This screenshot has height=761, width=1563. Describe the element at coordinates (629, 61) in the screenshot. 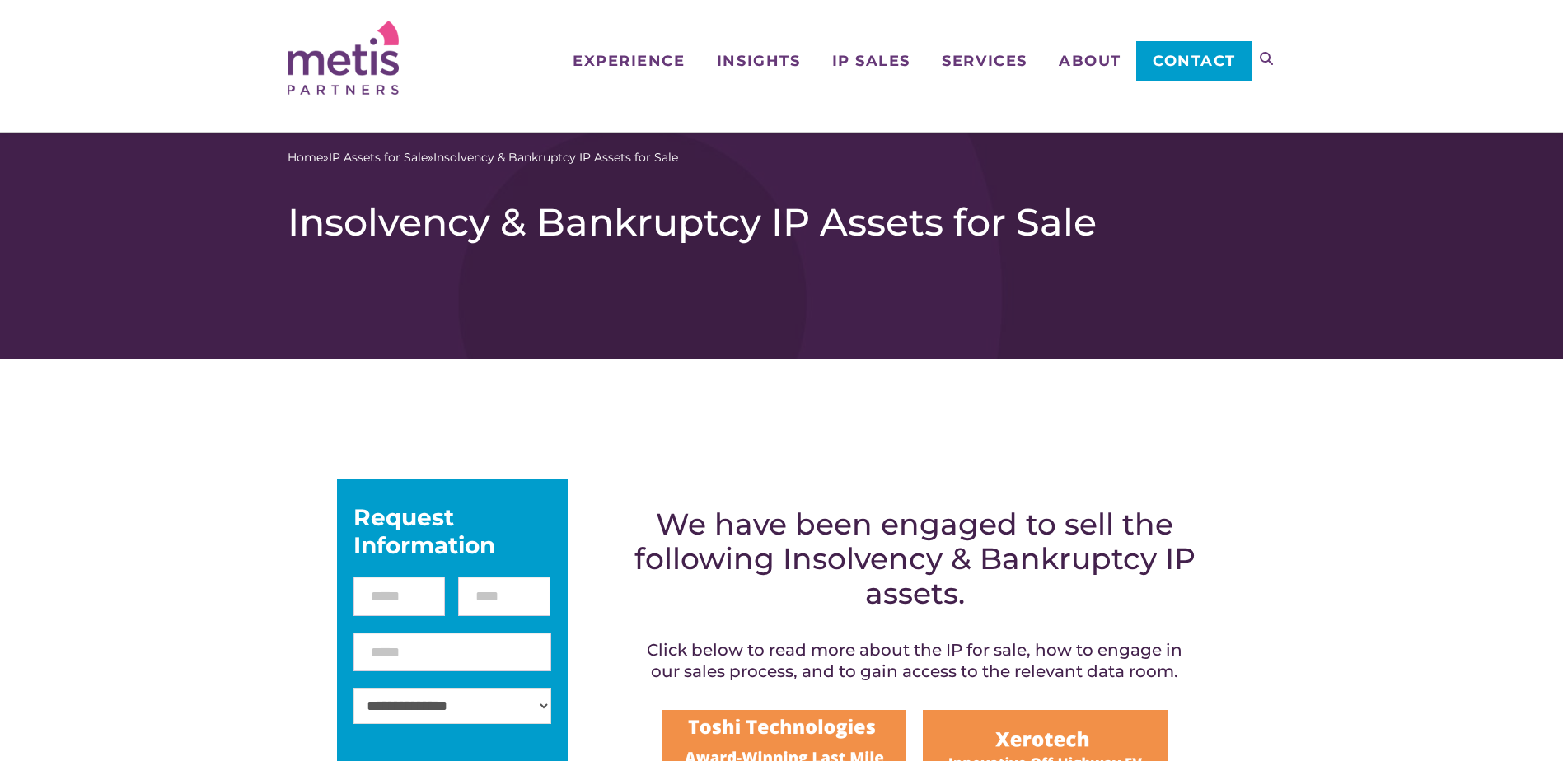

I see `span: Experience` at that location.